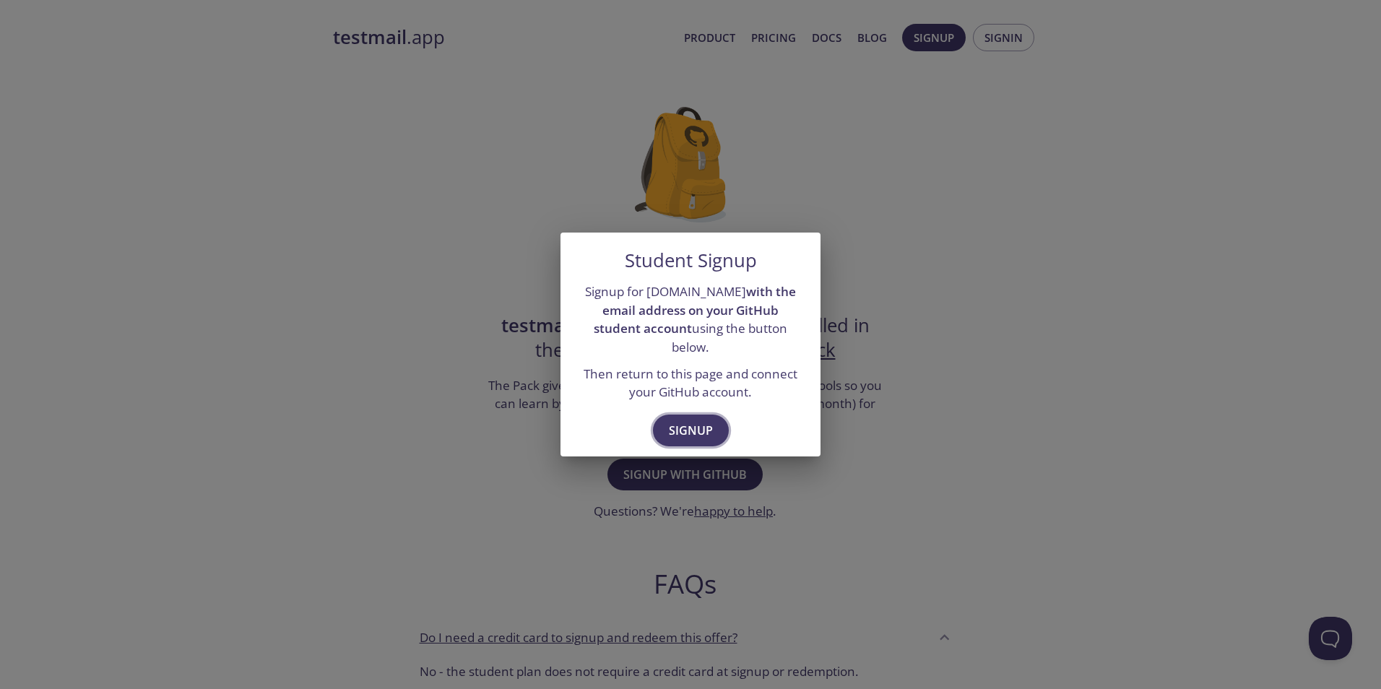 The height and width of the screenshot is (689, 1381). What do you see at coordinates (690, 383) in the screenshot?
I see `p: Then return to this page and connect your GitHub account.` at bounding box center [690, 383].